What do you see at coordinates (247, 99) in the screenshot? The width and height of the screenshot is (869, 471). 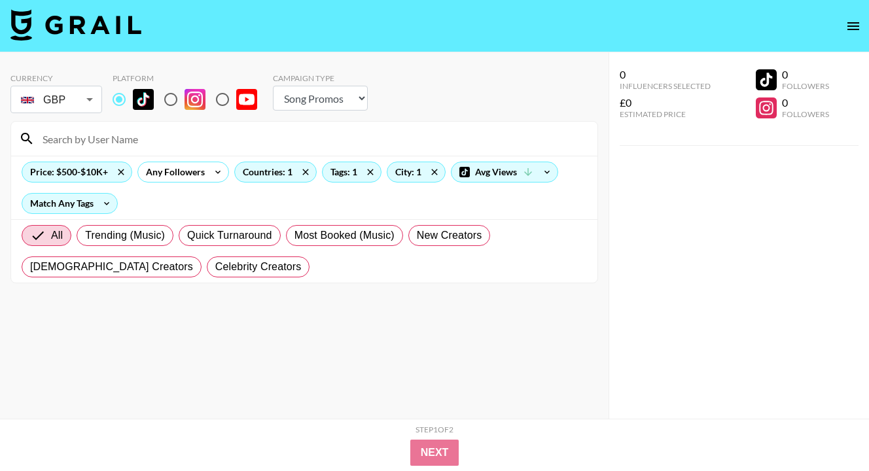 I see `img: YouTube` at bounding box center [247, 99].